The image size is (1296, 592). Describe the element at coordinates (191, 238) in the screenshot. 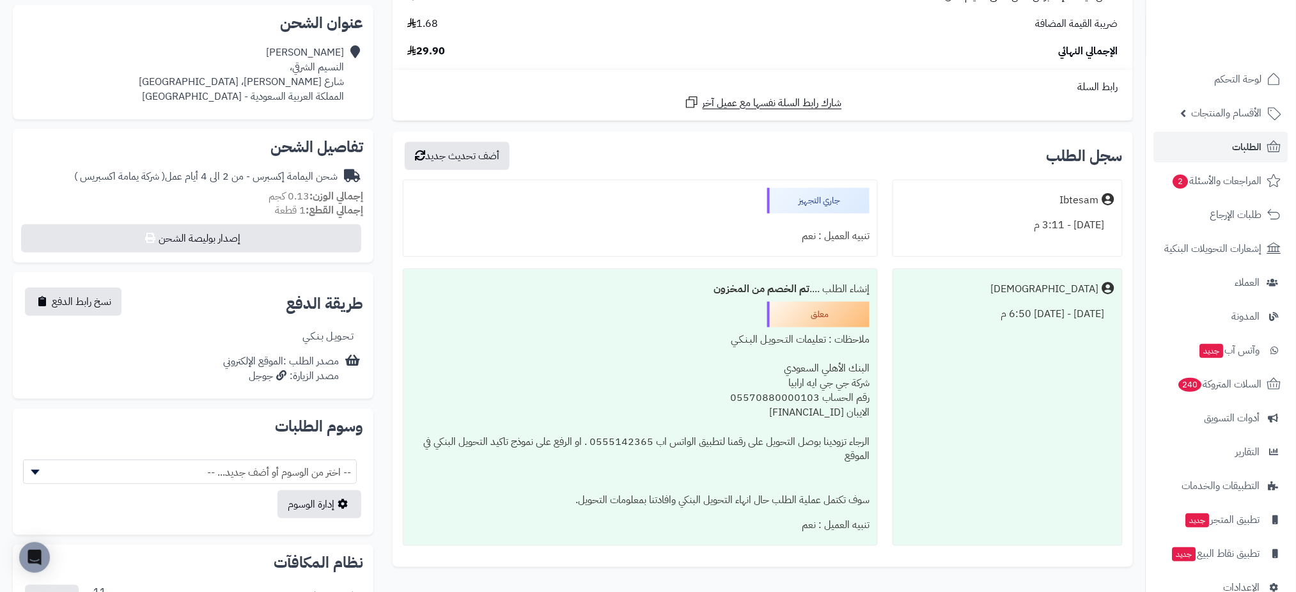

I see `button: إصدار بوليصة الشحن` at that location.